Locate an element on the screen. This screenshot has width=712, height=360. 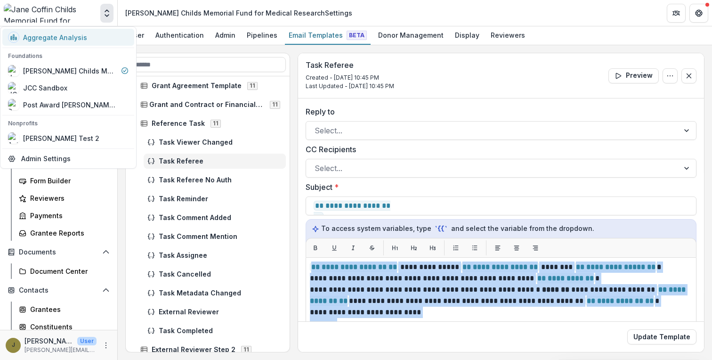
div: Grantee Reports is located at coordinates (68, 233).